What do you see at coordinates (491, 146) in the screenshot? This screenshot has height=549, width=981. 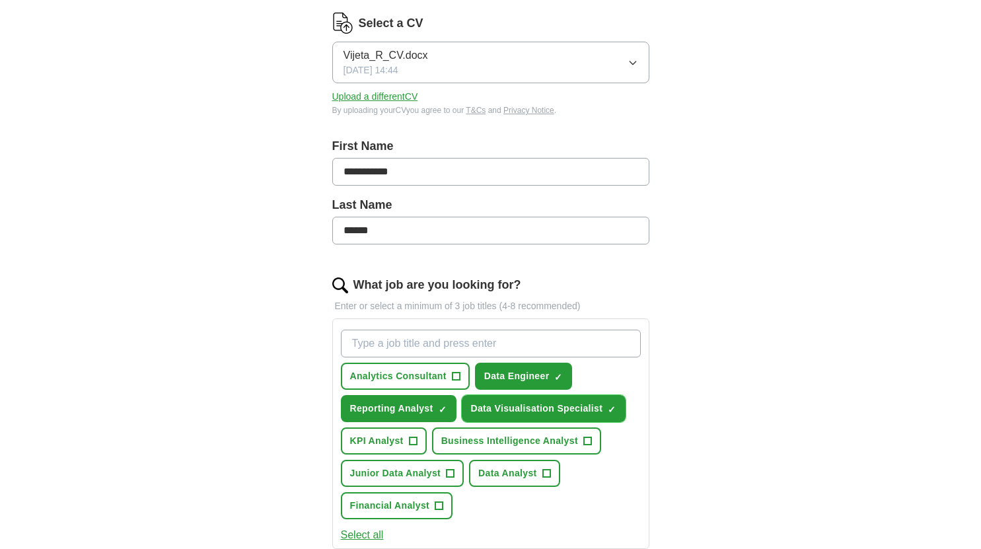 I see `label: First Name` at bounding box center [491, 146].